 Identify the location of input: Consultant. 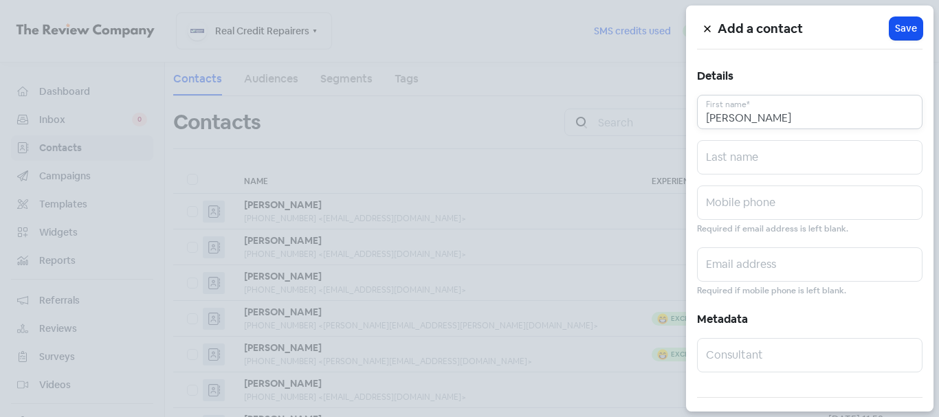
(810, 355).